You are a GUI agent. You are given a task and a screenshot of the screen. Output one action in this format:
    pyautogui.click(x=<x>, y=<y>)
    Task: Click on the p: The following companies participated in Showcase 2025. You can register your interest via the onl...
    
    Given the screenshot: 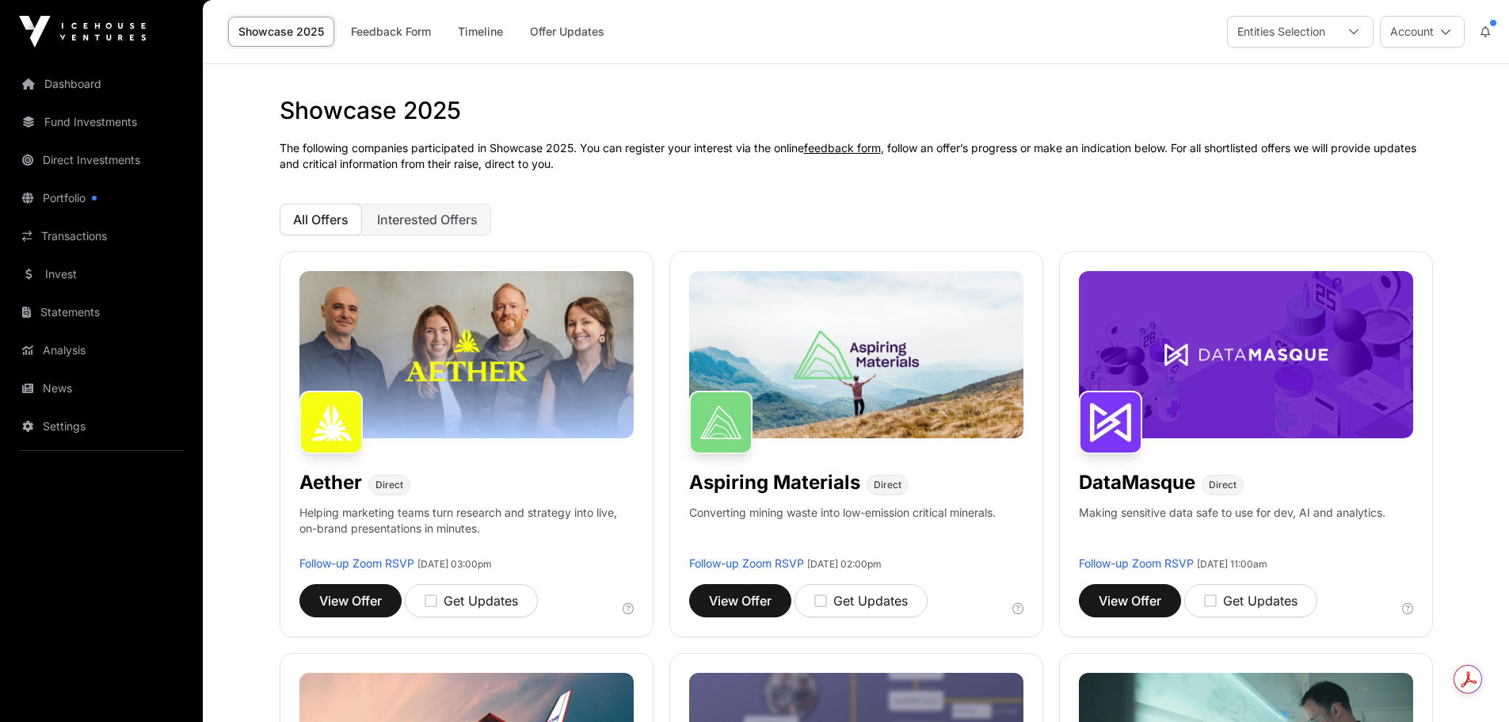 What is the action you would take?
    pyautogui.click(x=856, y=156)
    